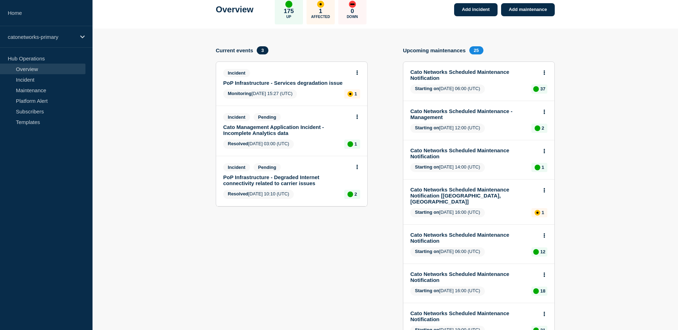  What do you see at coordinates (262, 50) in the screenshot?
I see `span: 3` at bounding box center [262, 50].